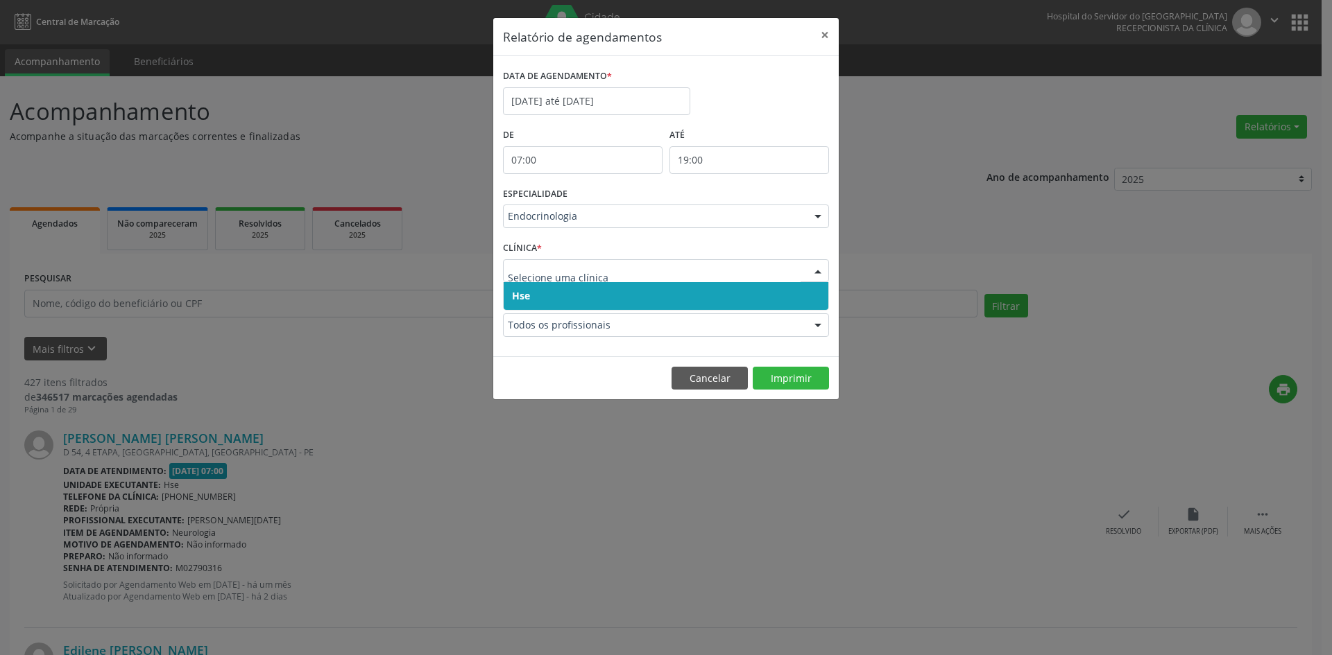  I want to click on h5: Relatório de agendamentos, so click(582, 37).